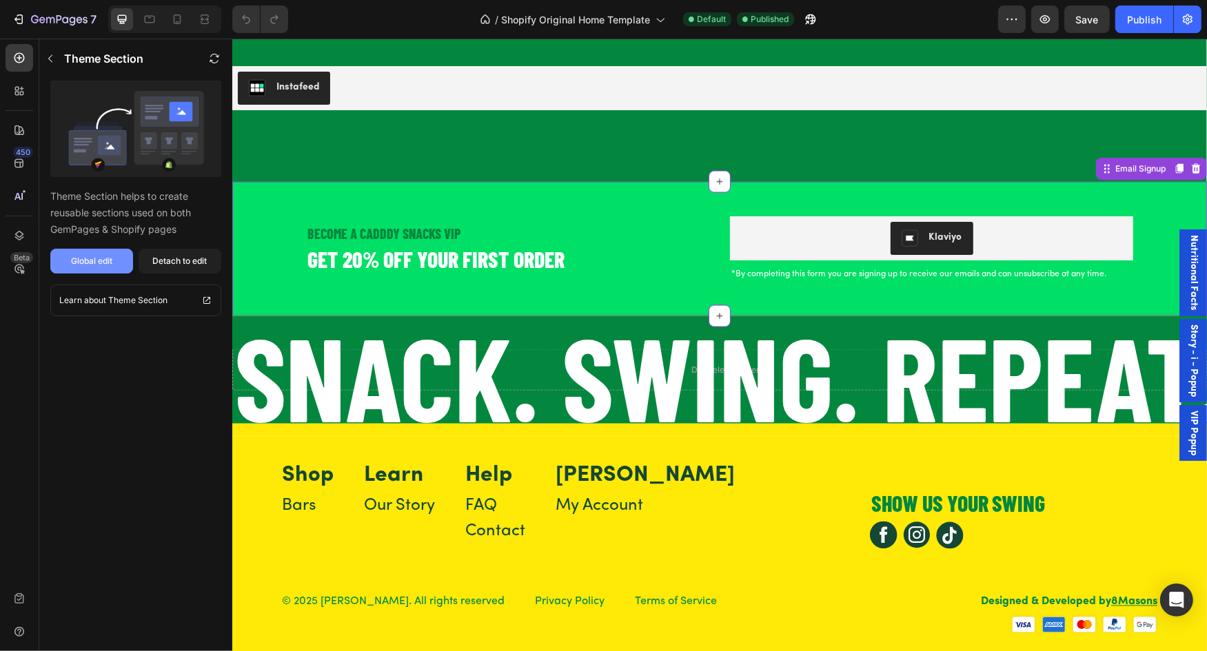  What do you see at coordinates (263, 438) in the screenshot?
I see `p: Help` at bounding box center [263, 438].